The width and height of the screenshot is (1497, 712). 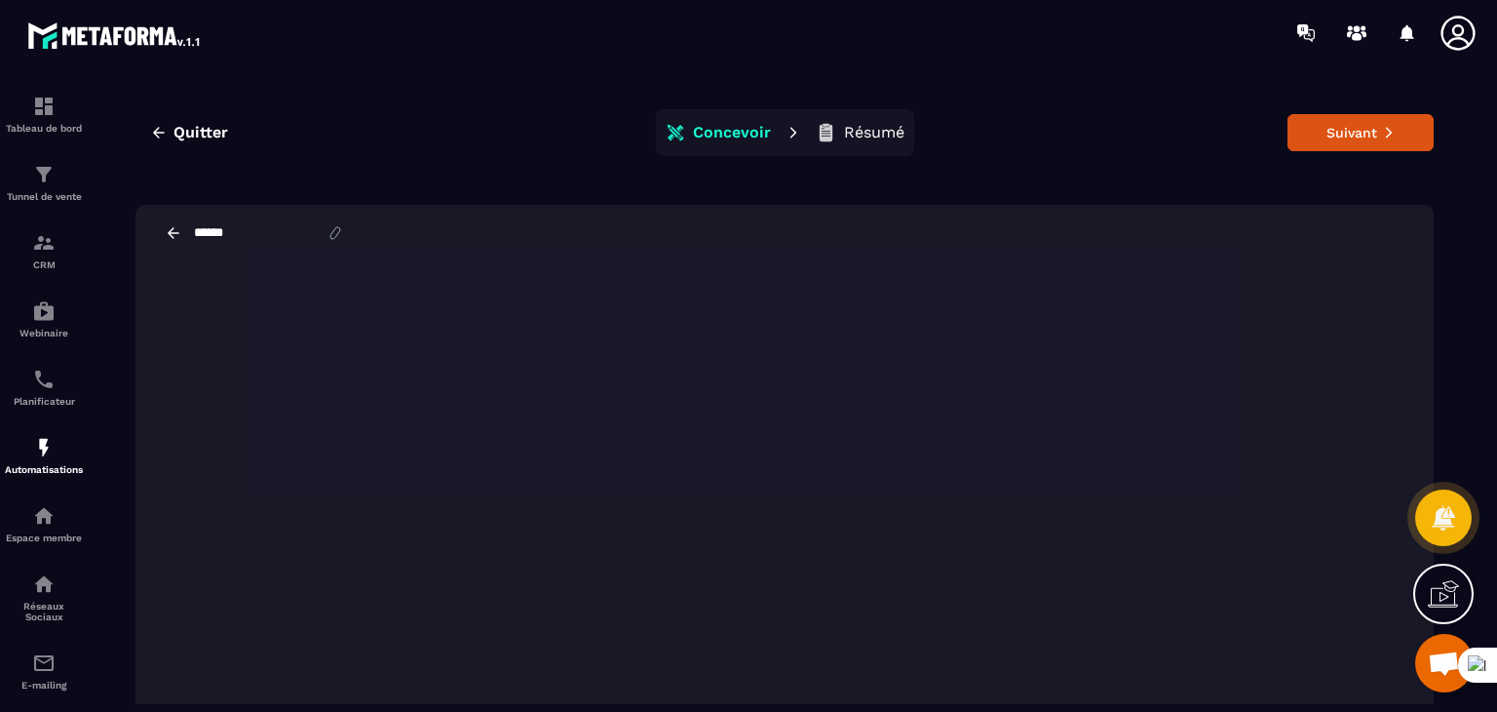 What do you see at coordinates (44, 114) in the screenshot?
I see `a: formationformationTableau de bord` at bounding box center [44, 114].